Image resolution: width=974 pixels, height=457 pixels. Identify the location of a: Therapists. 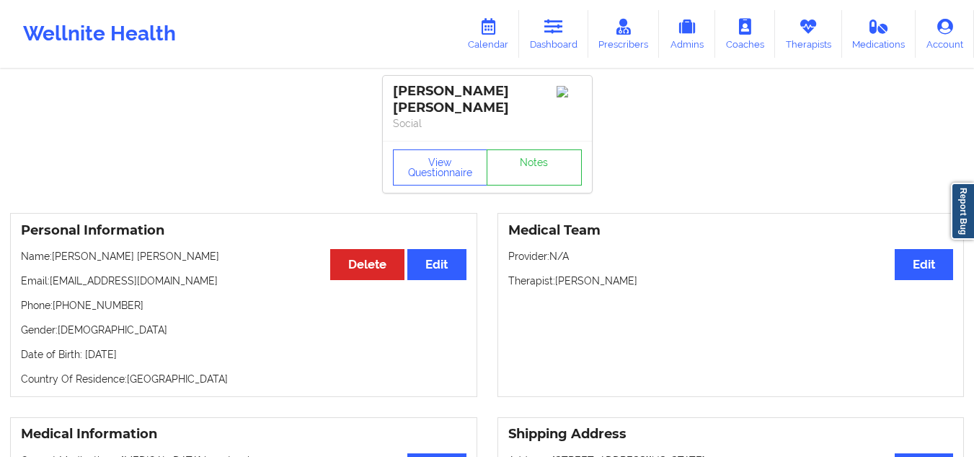
(809, 34).